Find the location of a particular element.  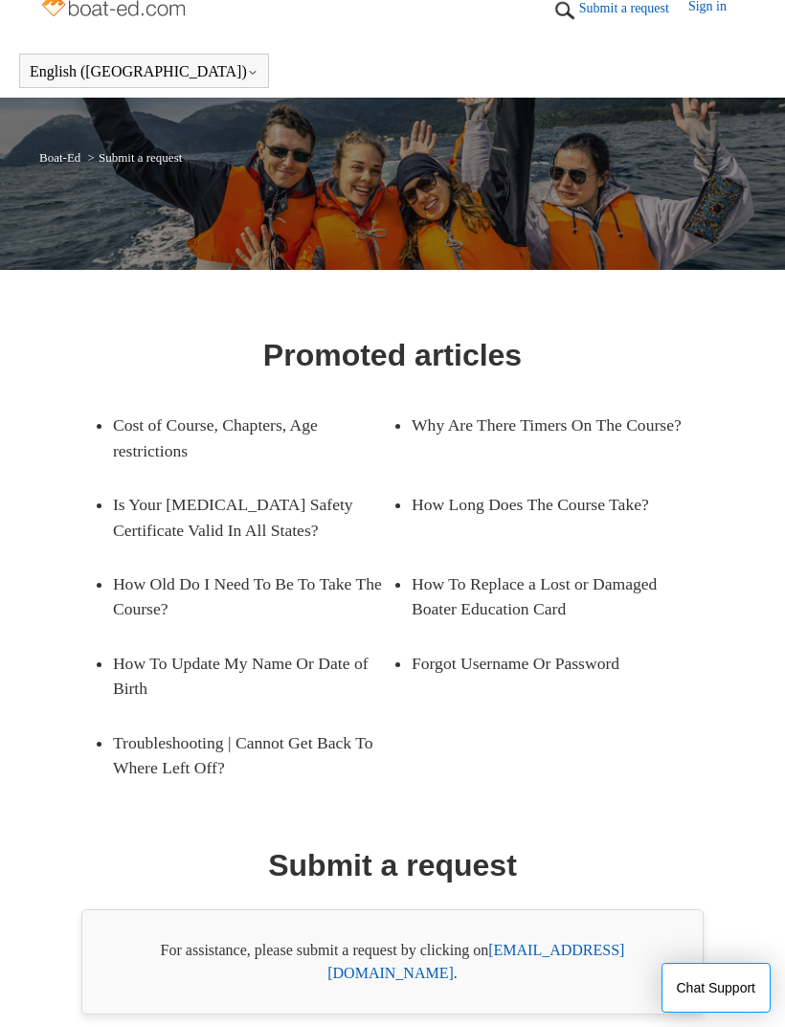

li: Boat-Ed is located at coordinates (61, 157).